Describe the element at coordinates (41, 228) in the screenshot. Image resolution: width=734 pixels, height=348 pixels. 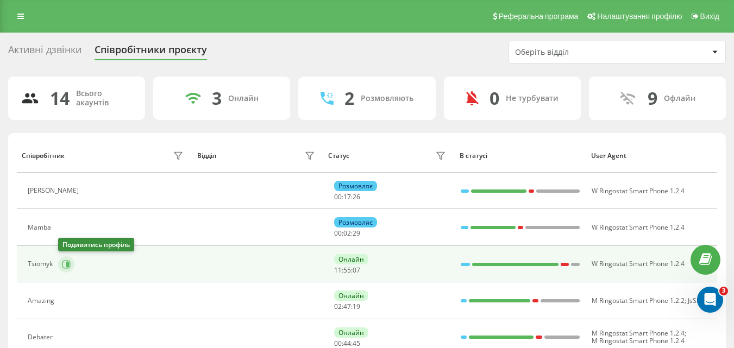
I see `div: Mamba` at that location.